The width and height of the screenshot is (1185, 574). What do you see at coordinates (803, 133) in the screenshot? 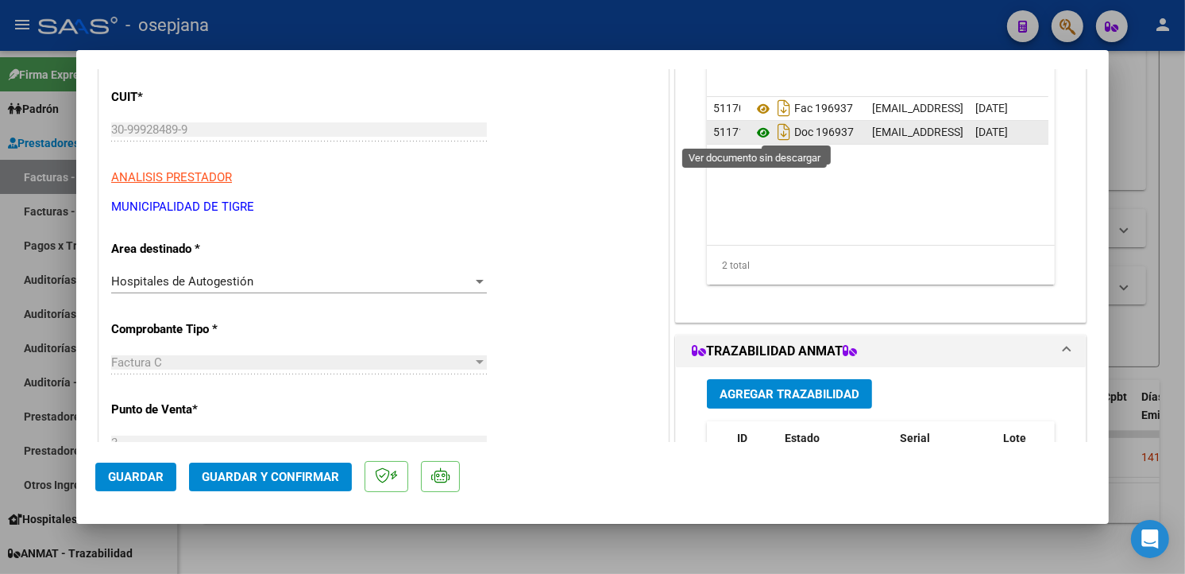
I see `span: Doc 196937` at bounding box center [803, 133].